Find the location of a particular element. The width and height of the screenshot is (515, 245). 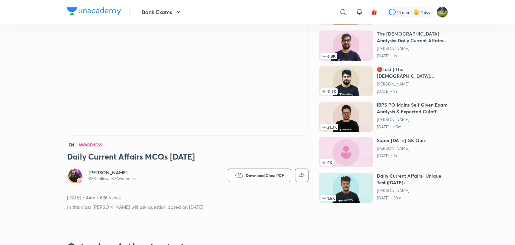

p: 118K followers • Awareness is located at coordinates (112, 179).